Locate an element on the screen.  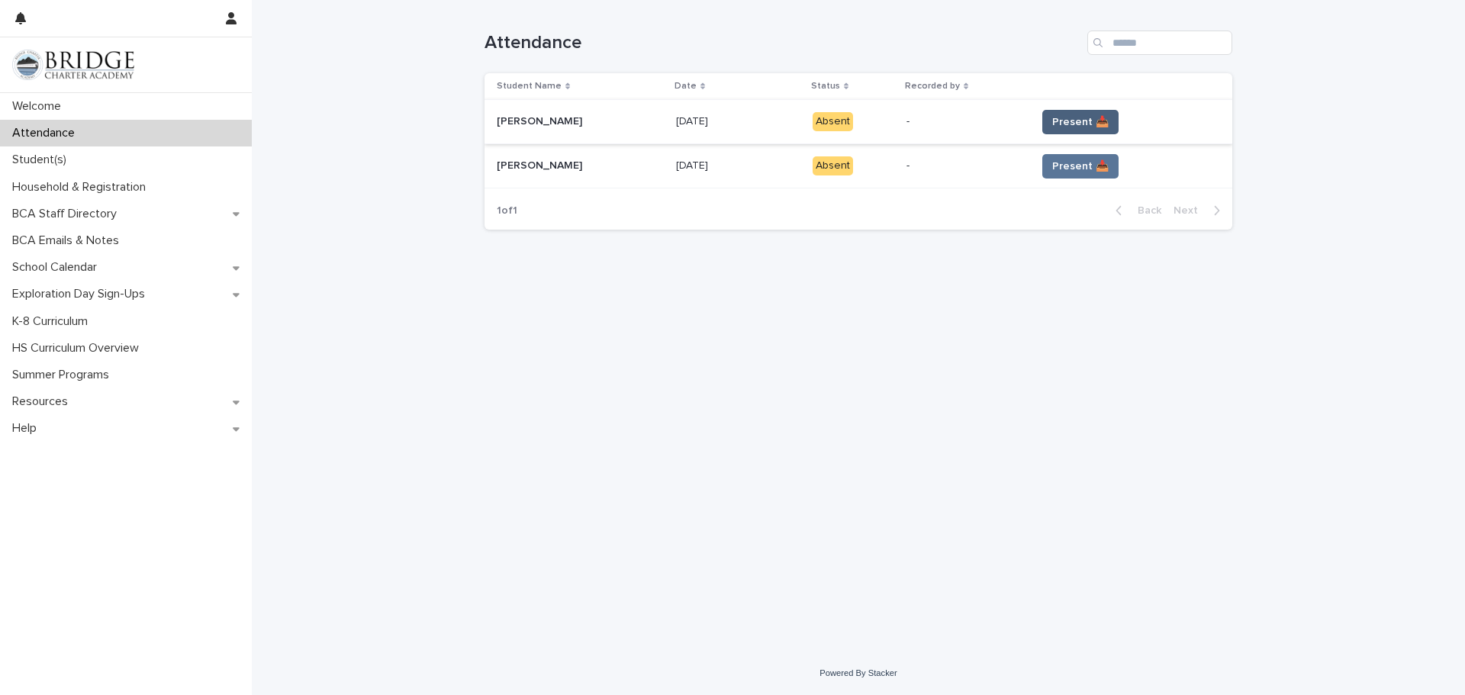
h1: Attendance is located at coordinates (783, 43).